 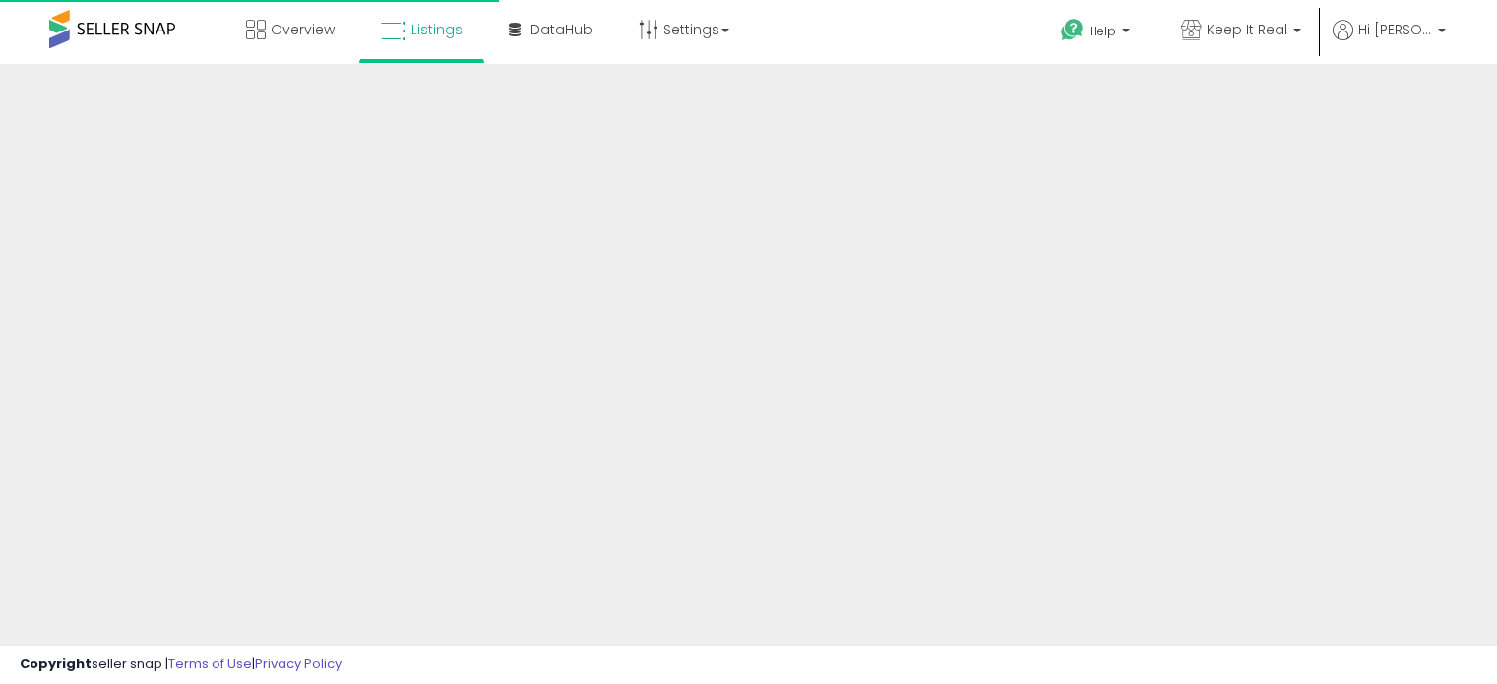 What do you see at coordinates (55, 663) in the screenshot?
I see `strong: Copyright` at bounding box center [55, 663].